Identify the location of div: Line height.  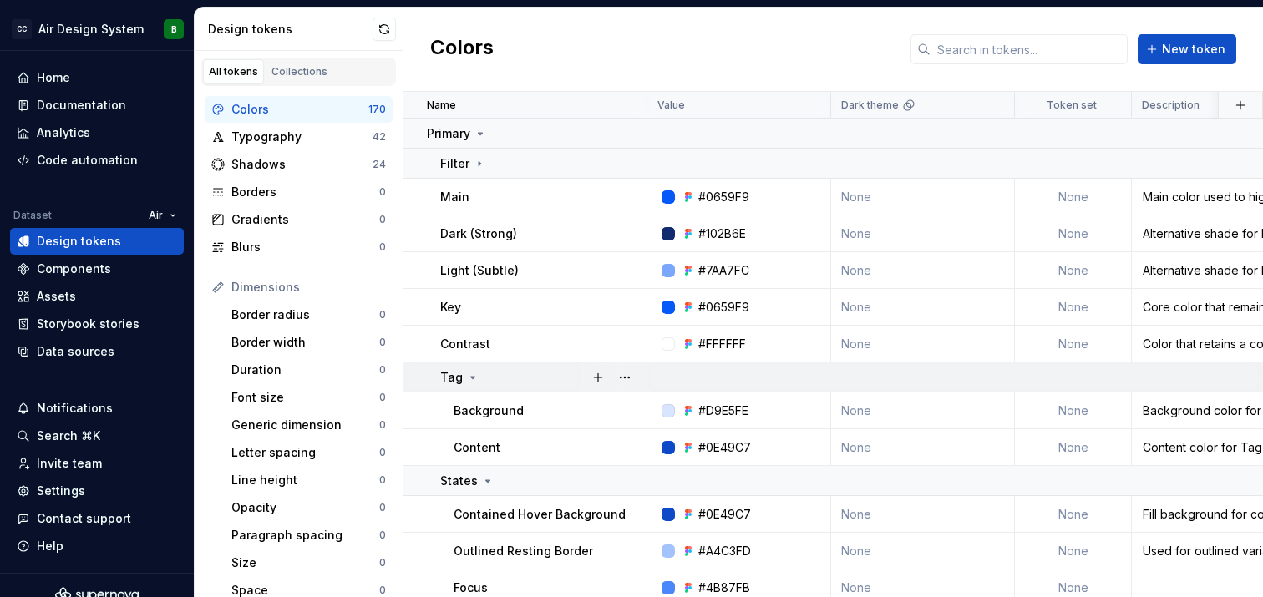
(305, 480).